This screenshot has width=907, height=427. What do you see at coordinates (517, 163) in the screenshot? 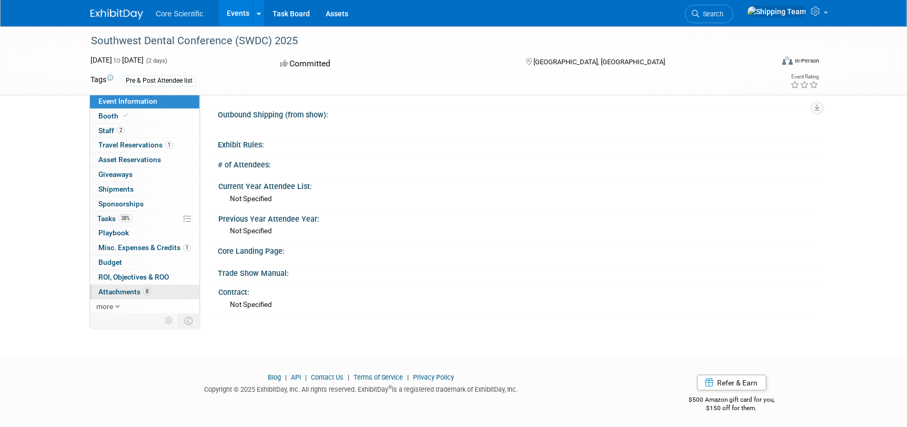
I see `div: # of Attendees:` at bounding box center [517, 163].